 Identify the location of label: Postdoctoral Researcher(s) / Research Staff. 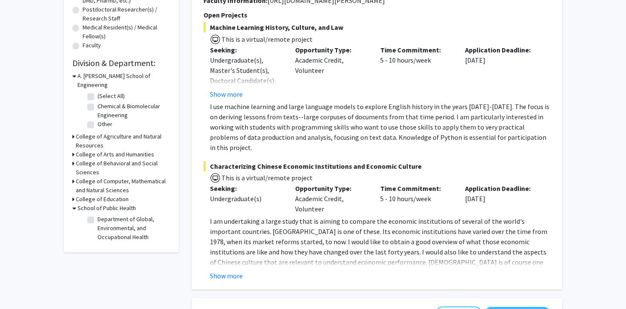
(127, 14).